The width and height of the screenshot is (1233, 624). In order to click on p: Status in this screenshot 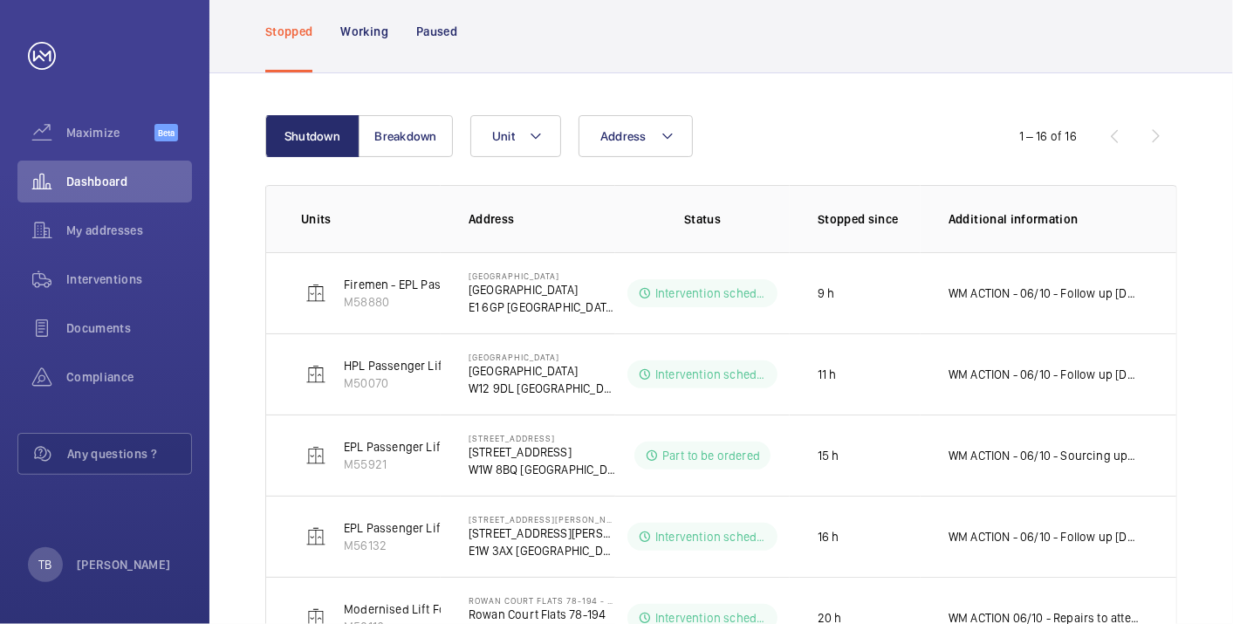, I will do `click(702, 219)`.